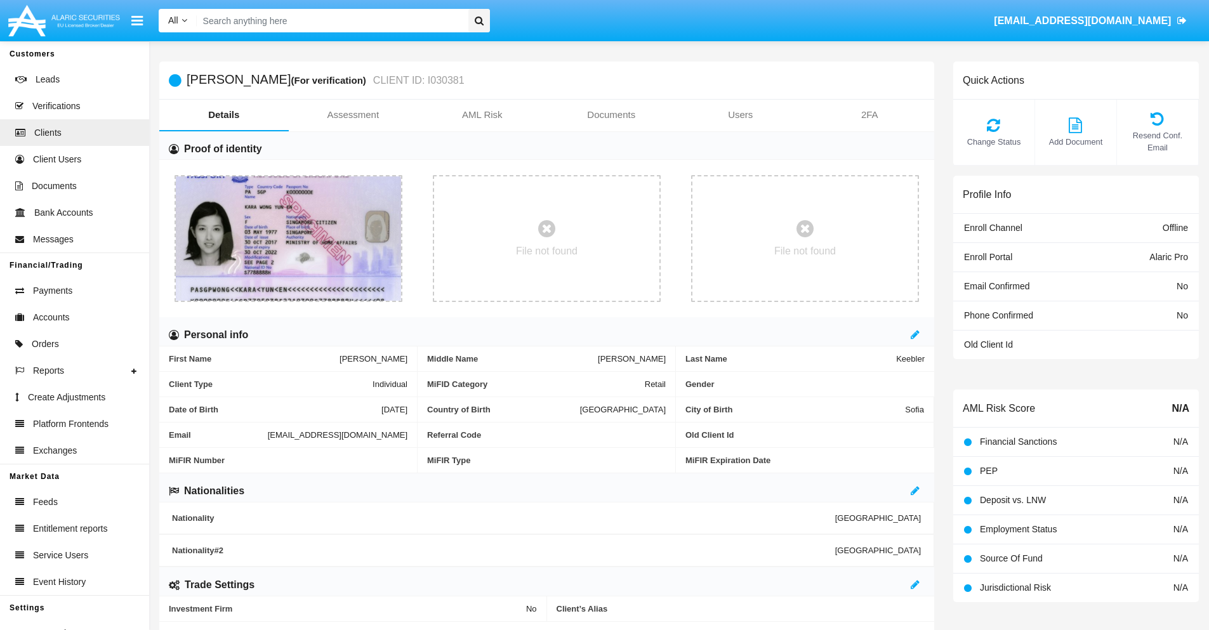  I want to click on a: Assessment, so click(353, 115).